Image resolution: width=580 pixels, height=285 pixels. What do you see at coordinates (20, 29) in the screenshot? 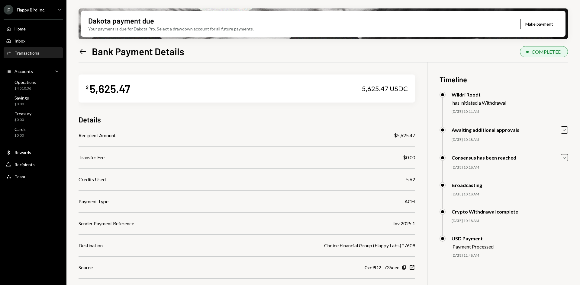
I see `div: Home` at bounding box center [20, 29].